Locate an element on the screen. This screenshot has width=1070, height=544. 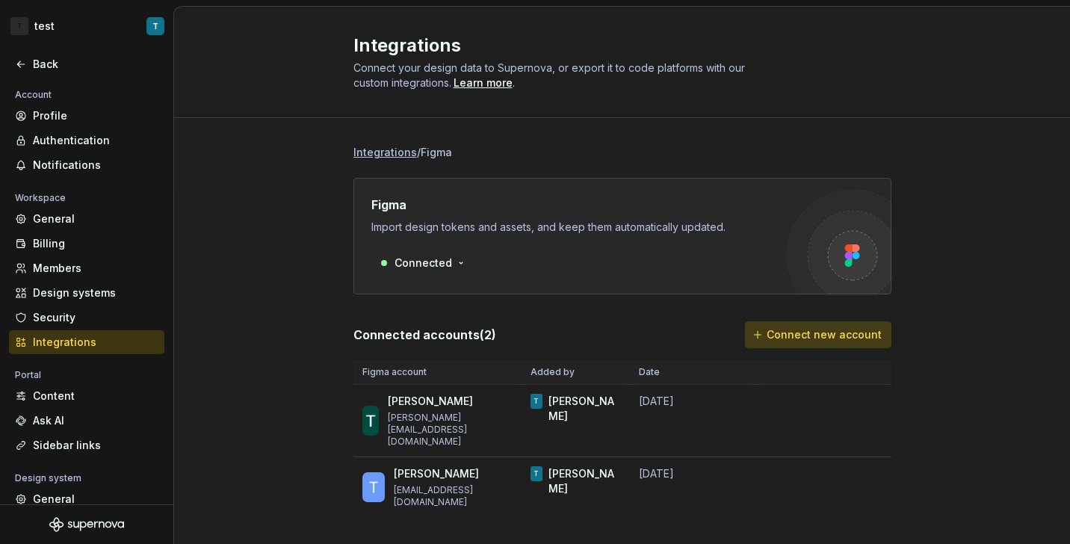
div: Design systems is located at coordinates (96, 293).